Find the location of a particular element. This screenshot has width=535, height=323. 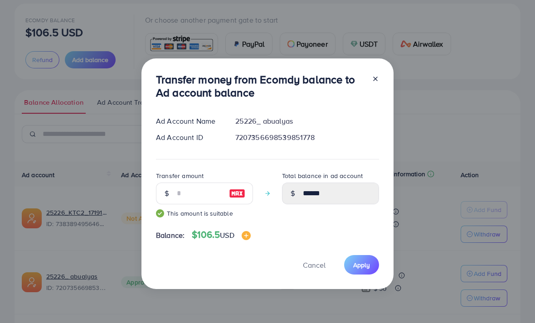

button: Apply is located at coordinates (361, 265).